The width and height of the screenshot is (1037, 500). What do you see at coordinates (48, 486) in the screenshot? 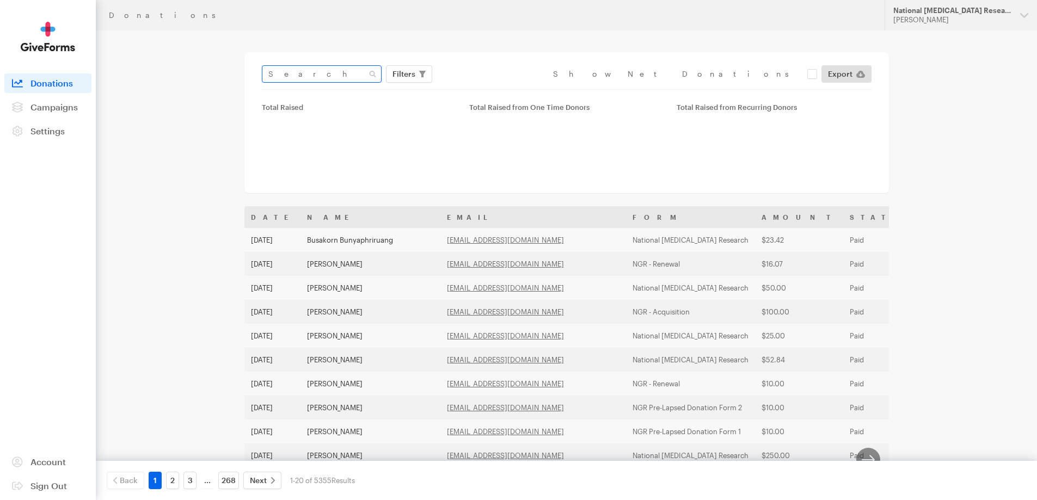
I see `a: Sign Out` at bounding box center [48, 486].